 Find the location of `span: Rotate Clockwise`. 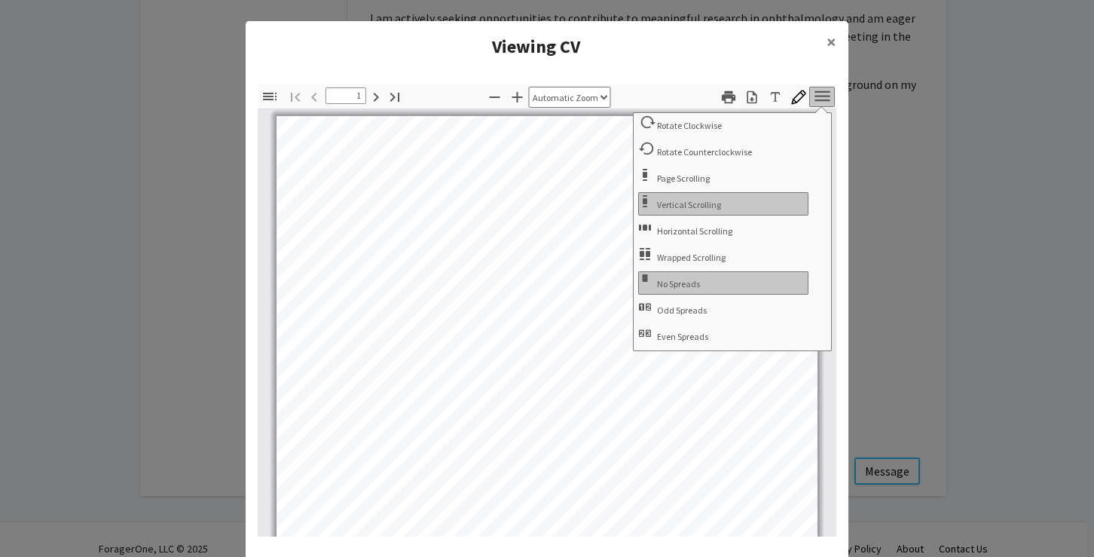

span: Rotate Clockwise is located at coordinates (691, 125).